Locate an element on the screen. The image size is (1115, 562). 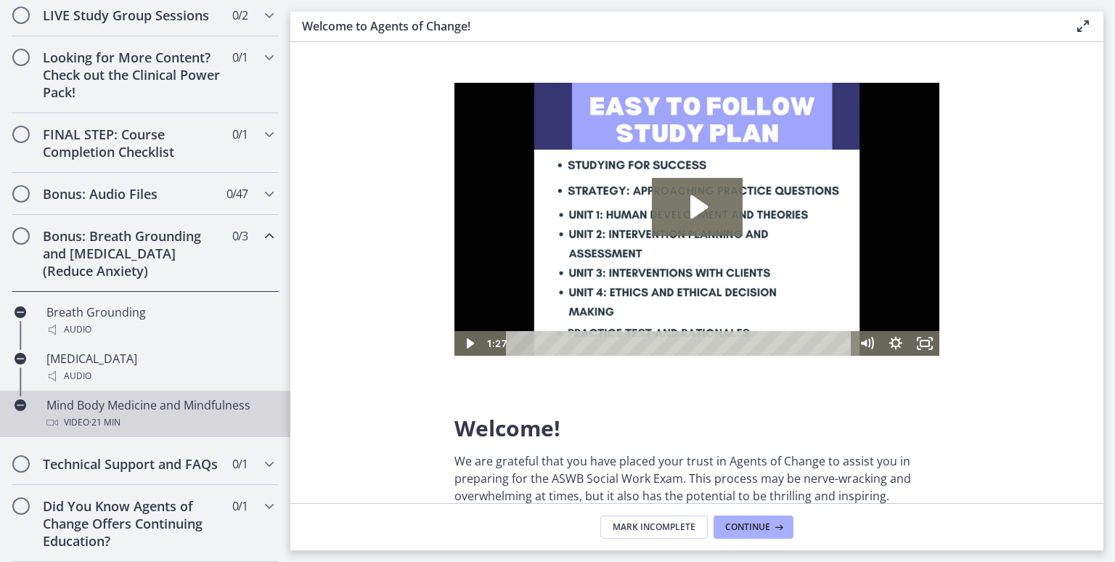
h3: Welcome to Agents of Change! is located at coordinates (676, 26).